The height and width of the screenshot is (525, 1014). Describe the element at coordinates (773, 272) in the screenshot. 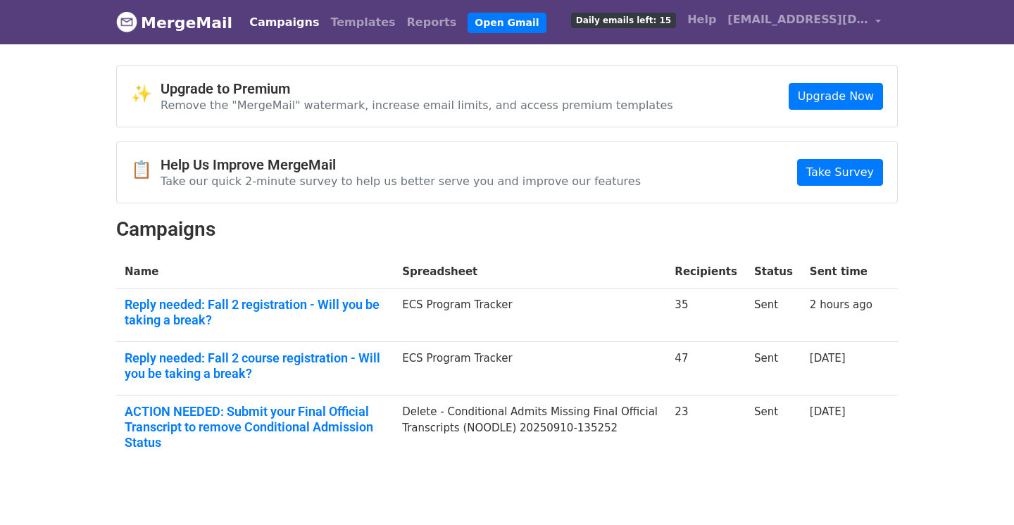

I see `th: Status` at that location.